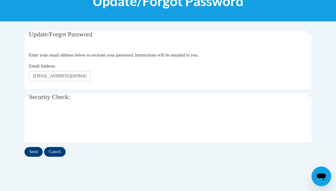  What do you see at coordinates (34, 152) in the screenshot?
I see `input: Send` at bounding box center [34, 152].